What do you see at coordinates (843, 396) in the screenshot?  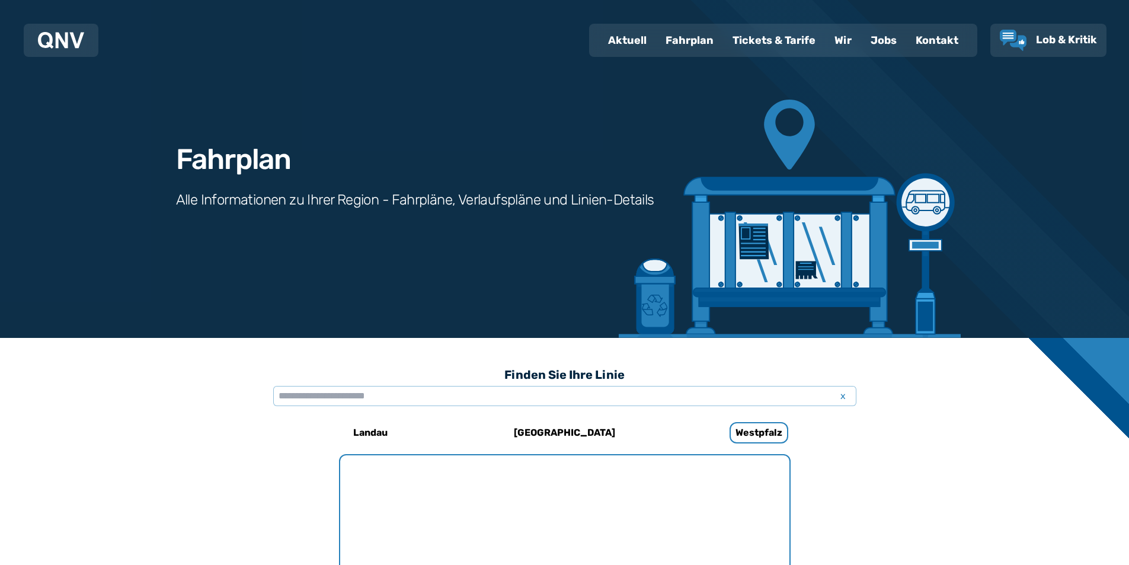 I see `span: x` at bounding box center [843, 396].